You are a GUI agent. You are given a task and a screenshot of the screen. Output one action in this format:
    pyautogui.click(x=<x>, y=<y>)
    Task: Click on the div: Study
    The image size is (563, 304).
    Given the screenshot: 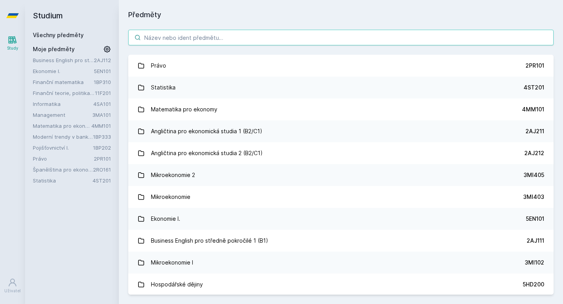 What is the action you would take?
    pyautogui.click(x=13, y=48)
    